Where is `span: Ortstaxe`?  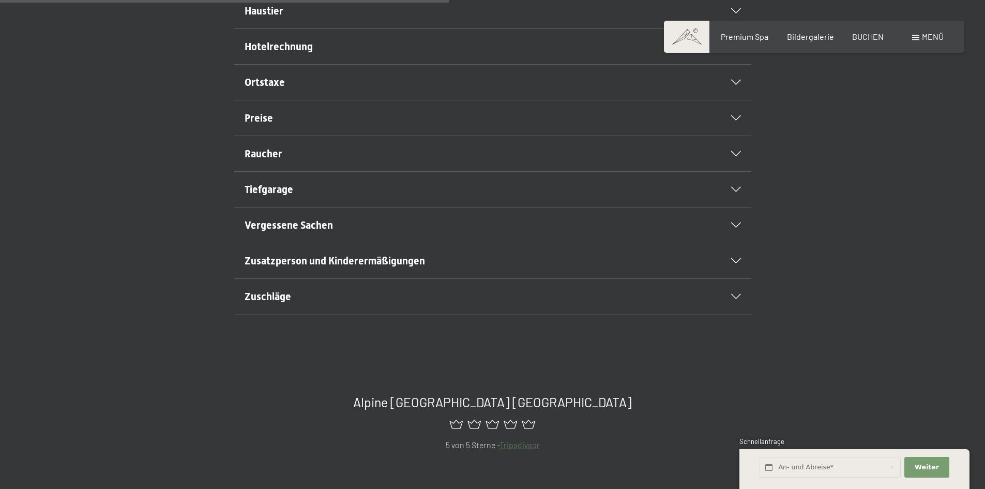
span: Ortstaxe is located at coordinates (265, 82).